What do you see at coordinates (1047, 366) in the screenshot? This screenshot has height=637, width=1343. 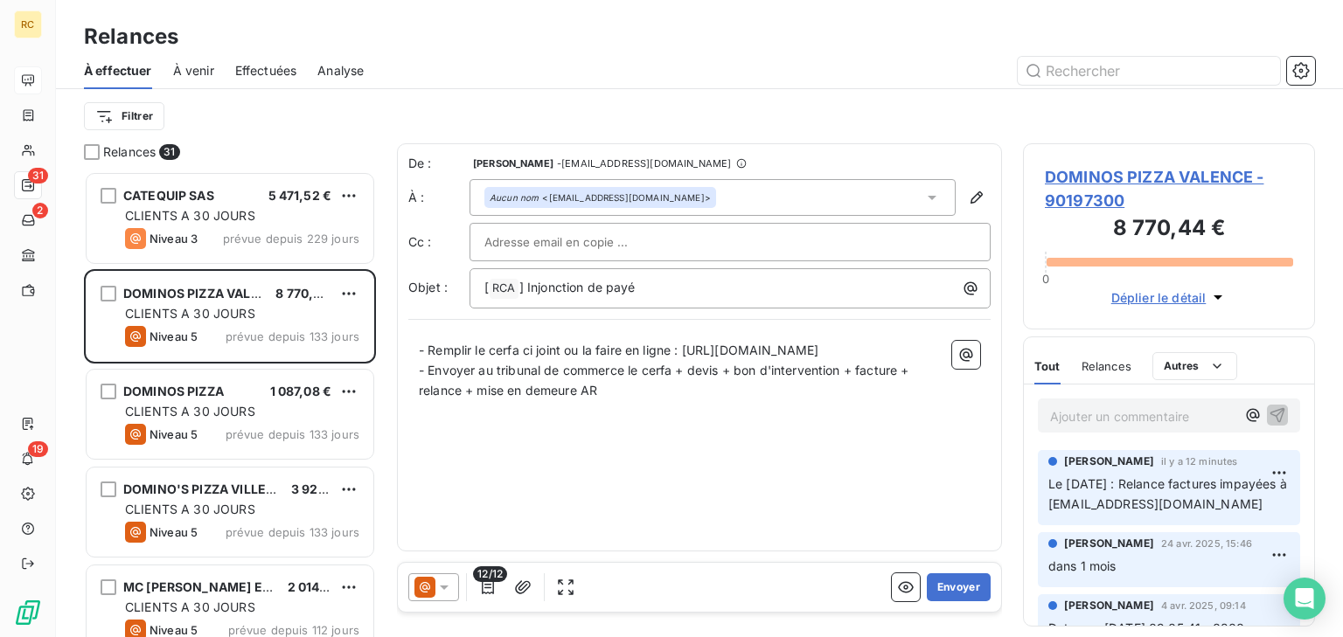 I see `span: Tout` at bounding box center [1047, 366].